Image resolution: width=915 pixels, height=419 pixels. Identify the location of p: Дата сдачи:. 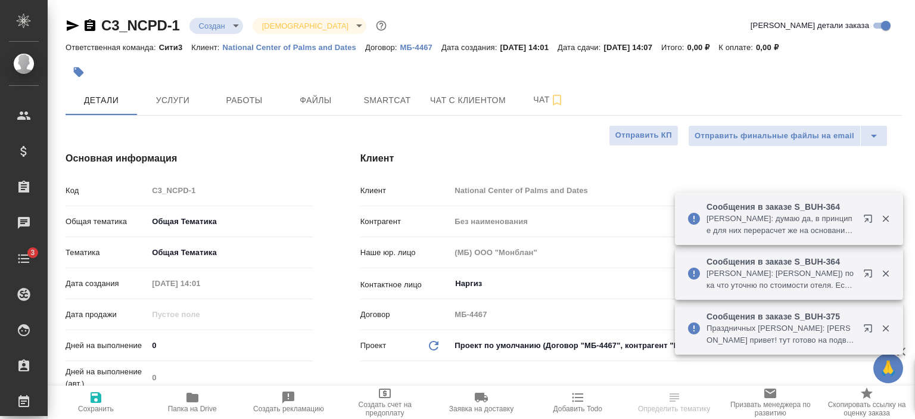
(580, 47).